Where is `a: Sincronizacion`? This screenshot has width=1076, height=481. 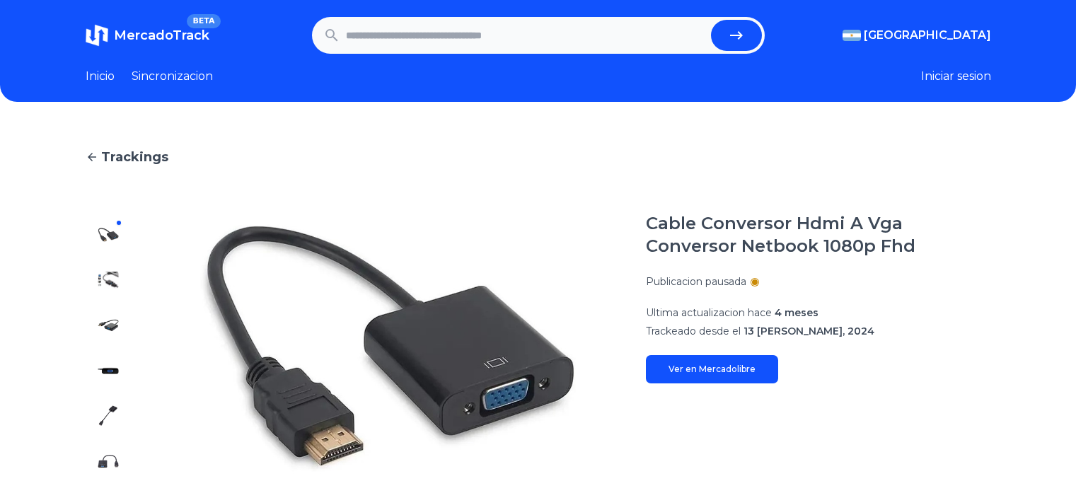
a: Sincronizacion is located at coordinates (172, 76).